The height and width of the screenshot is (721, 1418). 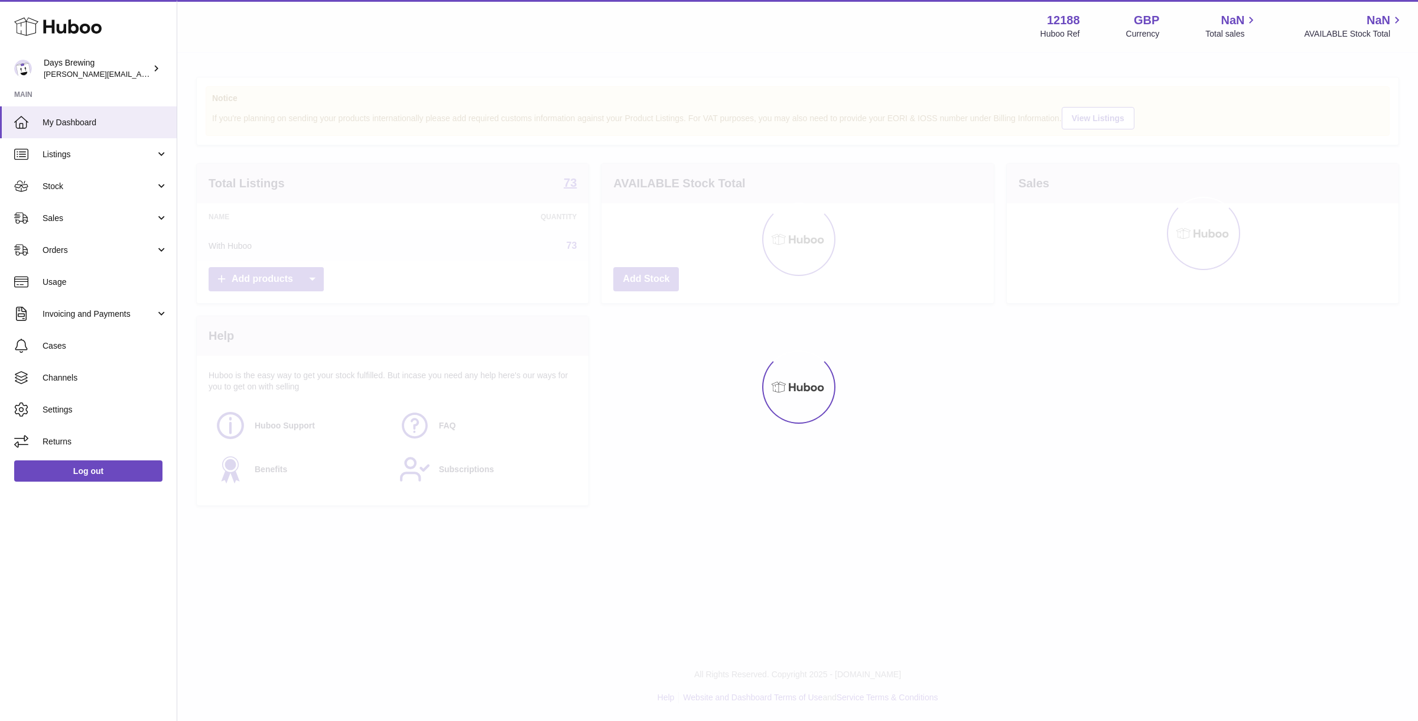 I want to click on span: Settings, so click(x=105, y=409).